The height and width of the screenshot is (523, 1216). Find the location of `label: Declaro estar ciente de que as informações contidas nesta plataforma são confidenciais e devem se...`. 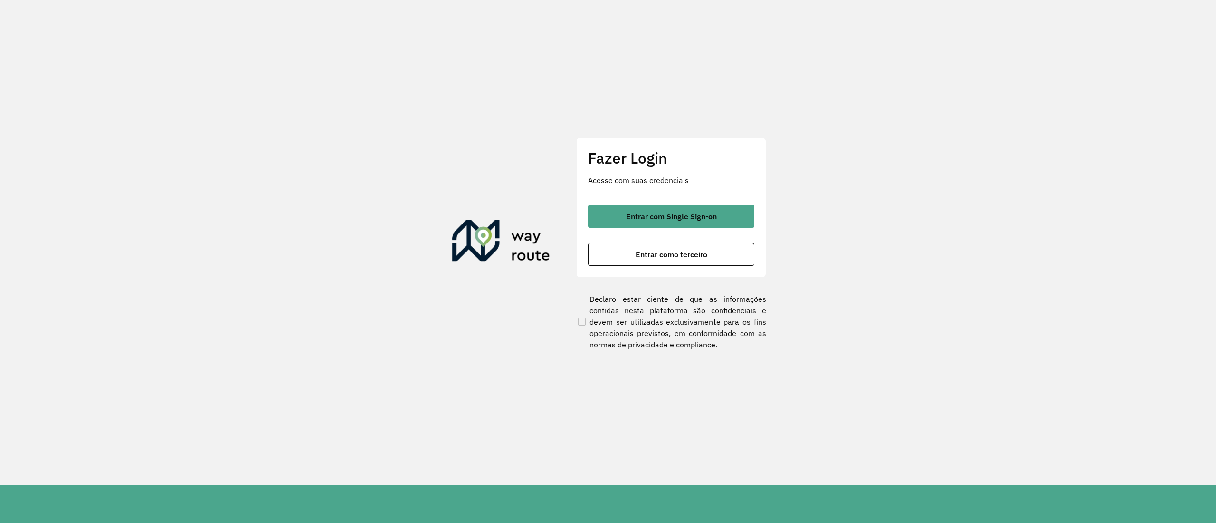

label: Declaro estar ciente de que as informações contidas nesta plataforma são confidenciais e devem se... is located at coordinates (671, 322).